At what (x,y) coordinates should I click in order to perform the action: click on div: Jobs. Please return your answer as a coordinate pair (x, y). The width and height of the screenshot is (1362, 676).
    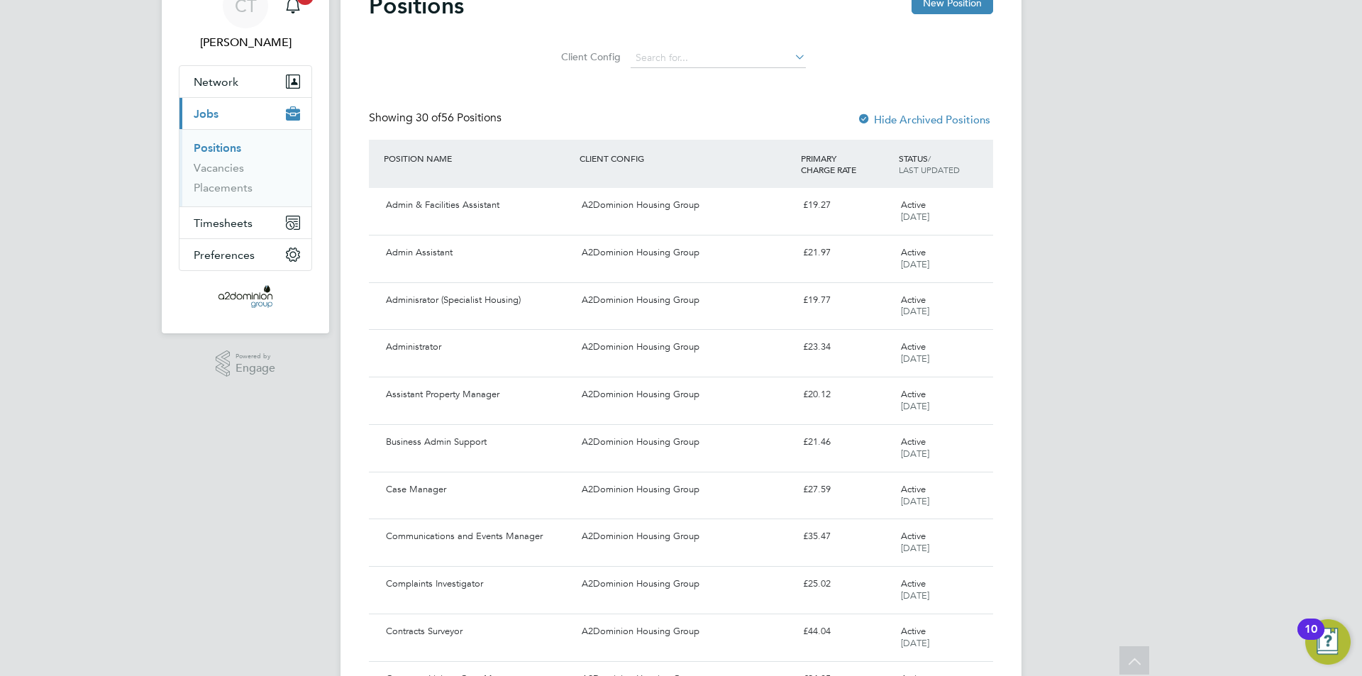
    Looking at the image, I should click on (245, 167).